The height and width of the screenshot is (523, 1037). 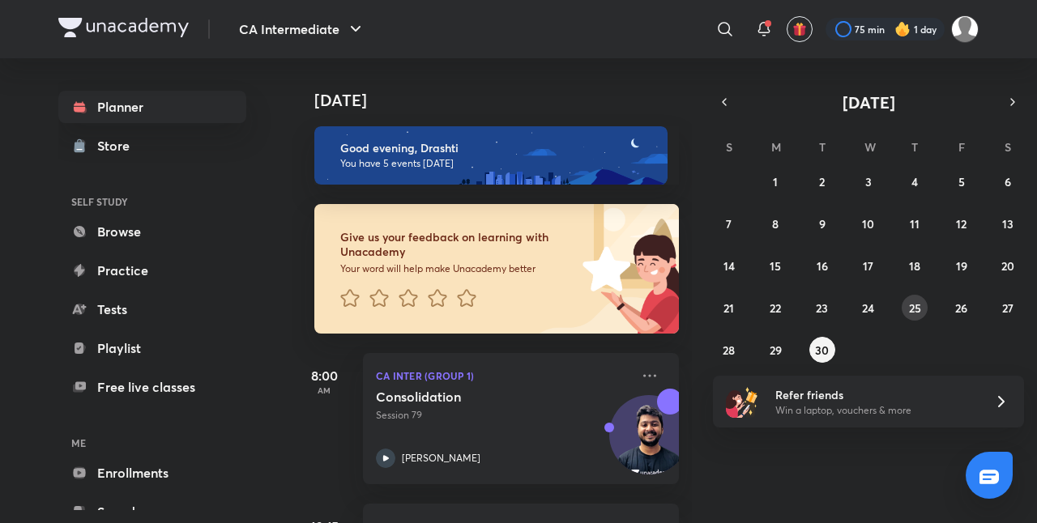 I want to click on abbr: September 21, 2025, so click(x=728, y=308).